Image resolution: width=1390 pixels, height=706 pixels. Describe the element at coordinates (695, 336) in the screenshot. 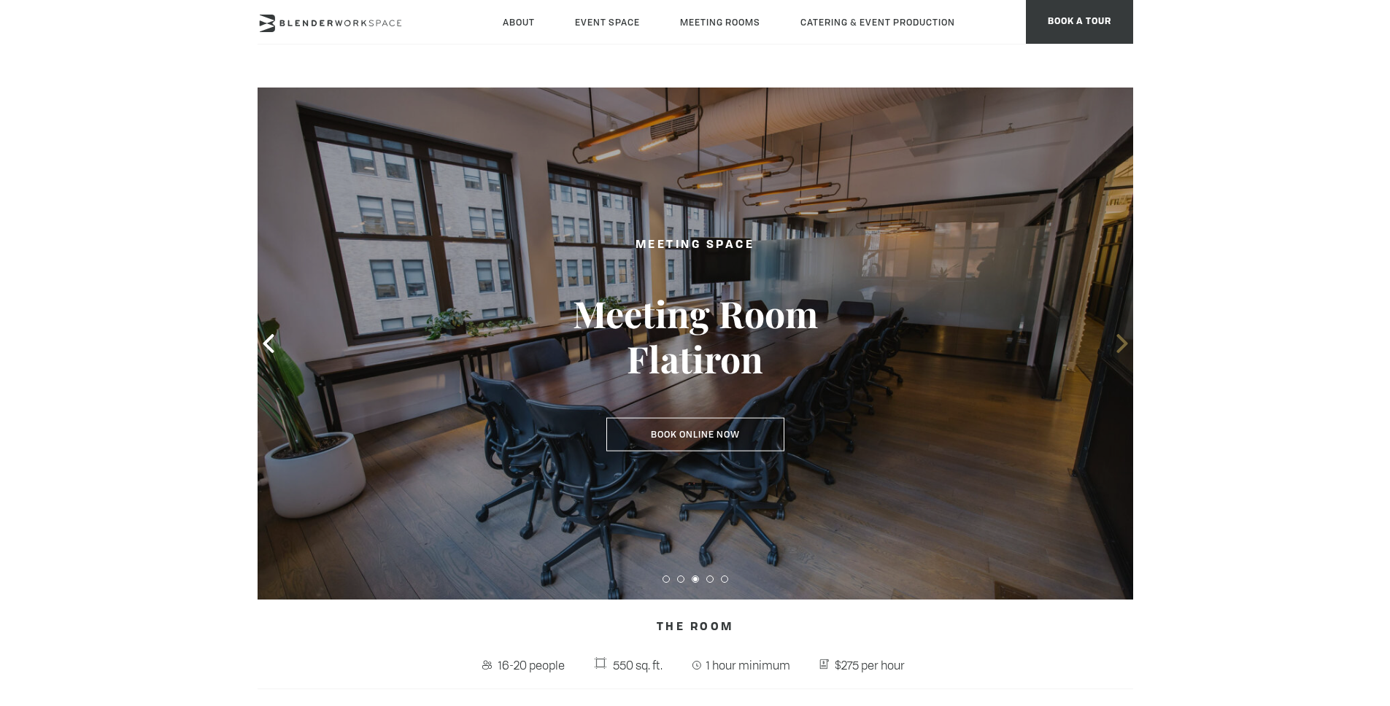

I see `h3: Meeting Room Flatiron` at that location.